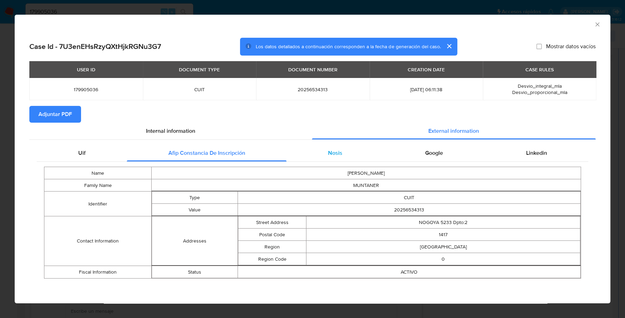 Image resolution: width=625 pixels, height=318 pixels. I want to click on div: DOCUMENT TYPE, so click(199, 70).